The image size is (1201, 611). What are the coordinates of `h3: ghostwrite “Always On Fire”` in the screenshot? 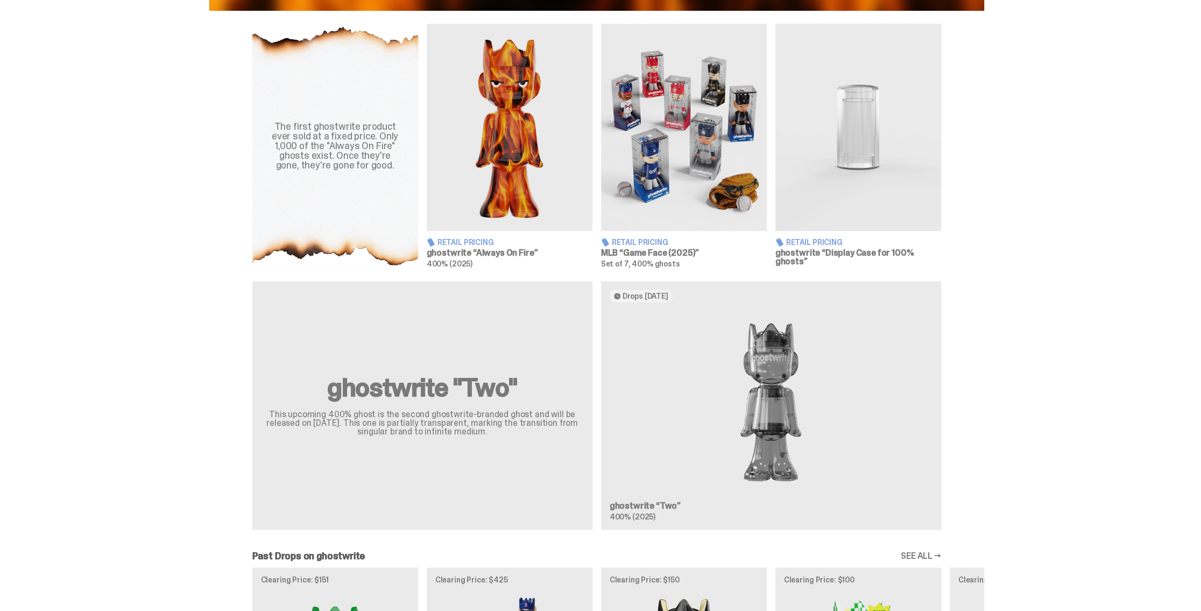 It's located at (510, 253).